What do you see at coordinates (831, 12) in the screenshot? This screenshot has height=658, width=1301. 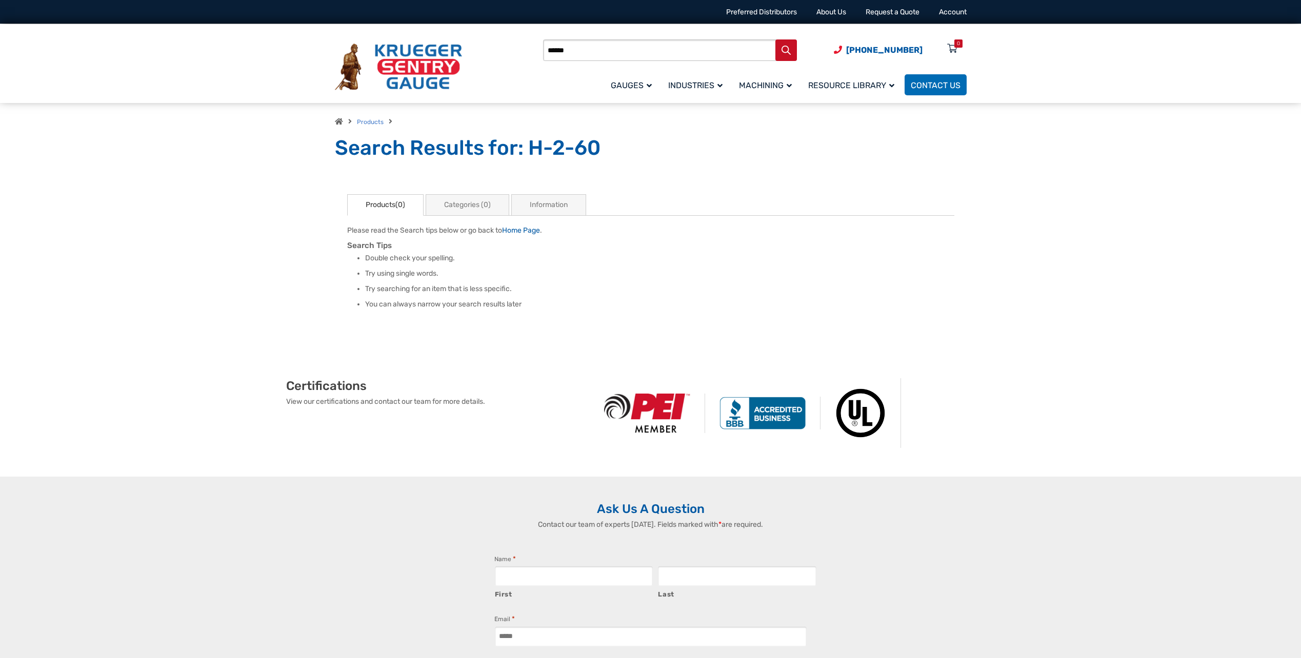 I see `a: About Us` at bounding box center [831, 12].